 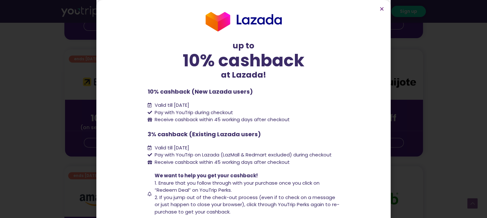 What do you see at coordinates (193, 112) in the screenshot?
I see `span: Pay with YouTrip during checkout` at bounding box center [193, 112].